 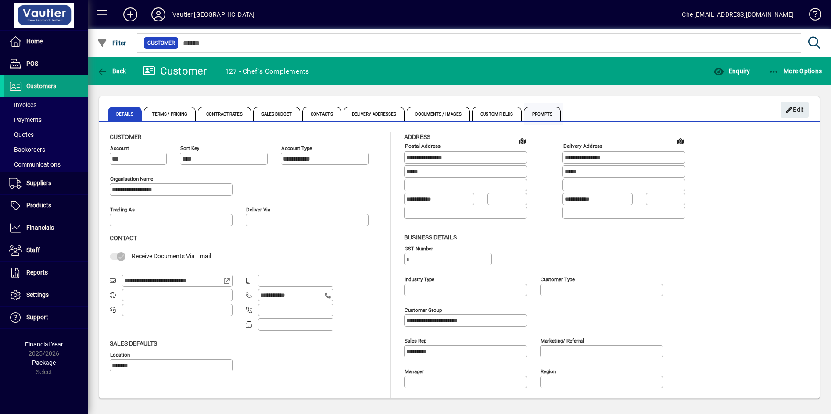 What do you see at coordinates (497, 114) in the screenshot?
I see `span: Custom Fields` at bounding box center [497, 114].